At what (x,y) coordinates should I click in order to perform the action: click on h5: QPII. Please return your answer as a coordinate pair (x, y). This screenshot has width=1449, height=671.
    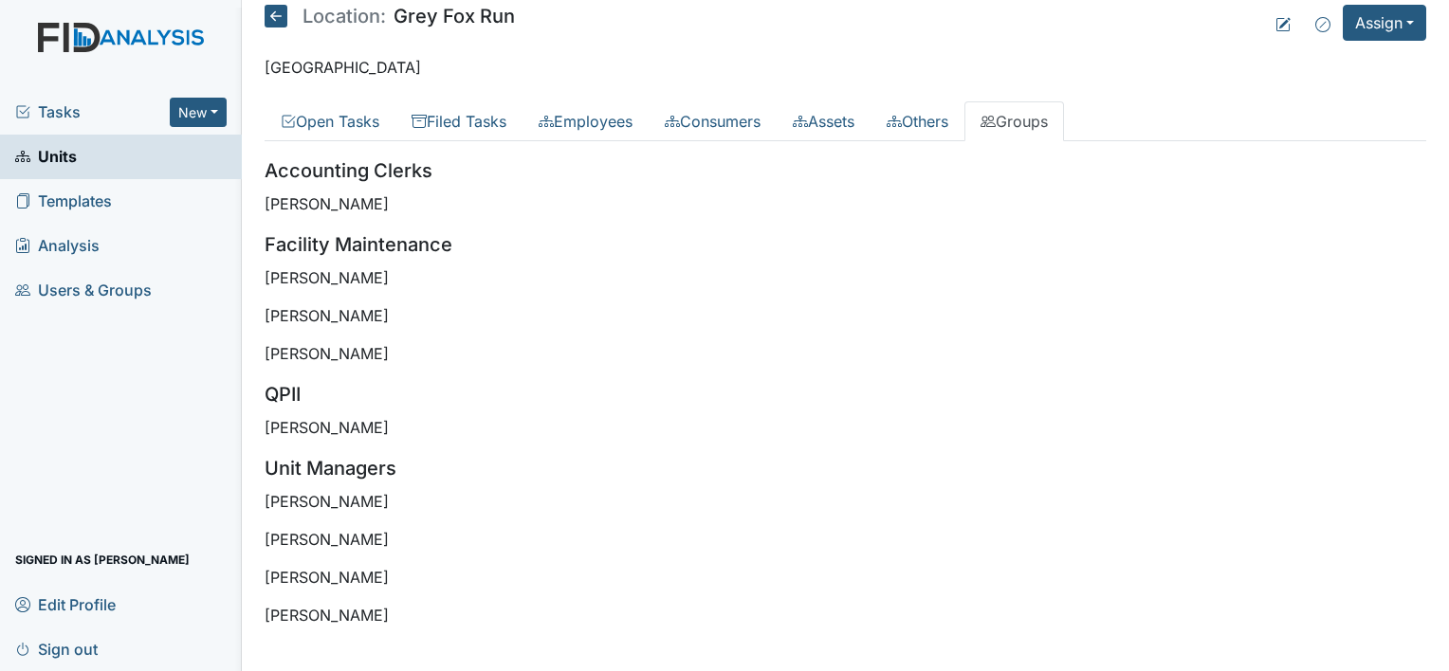
    Looking at the image, I should click on (845, 394).